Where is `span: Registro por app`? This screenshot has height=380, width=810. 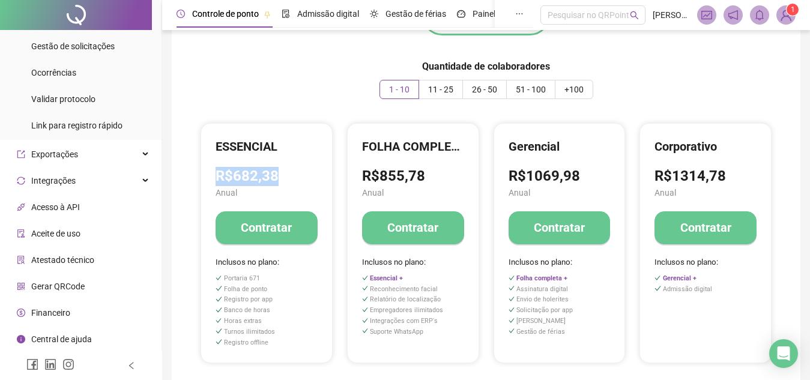
span: Registro por app is located at coordinates (248, 299).